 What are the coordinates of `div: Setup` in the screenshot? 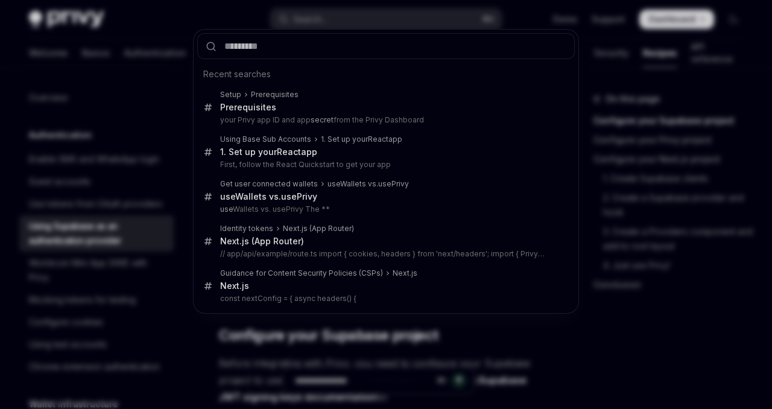 It's located at (230, 95).